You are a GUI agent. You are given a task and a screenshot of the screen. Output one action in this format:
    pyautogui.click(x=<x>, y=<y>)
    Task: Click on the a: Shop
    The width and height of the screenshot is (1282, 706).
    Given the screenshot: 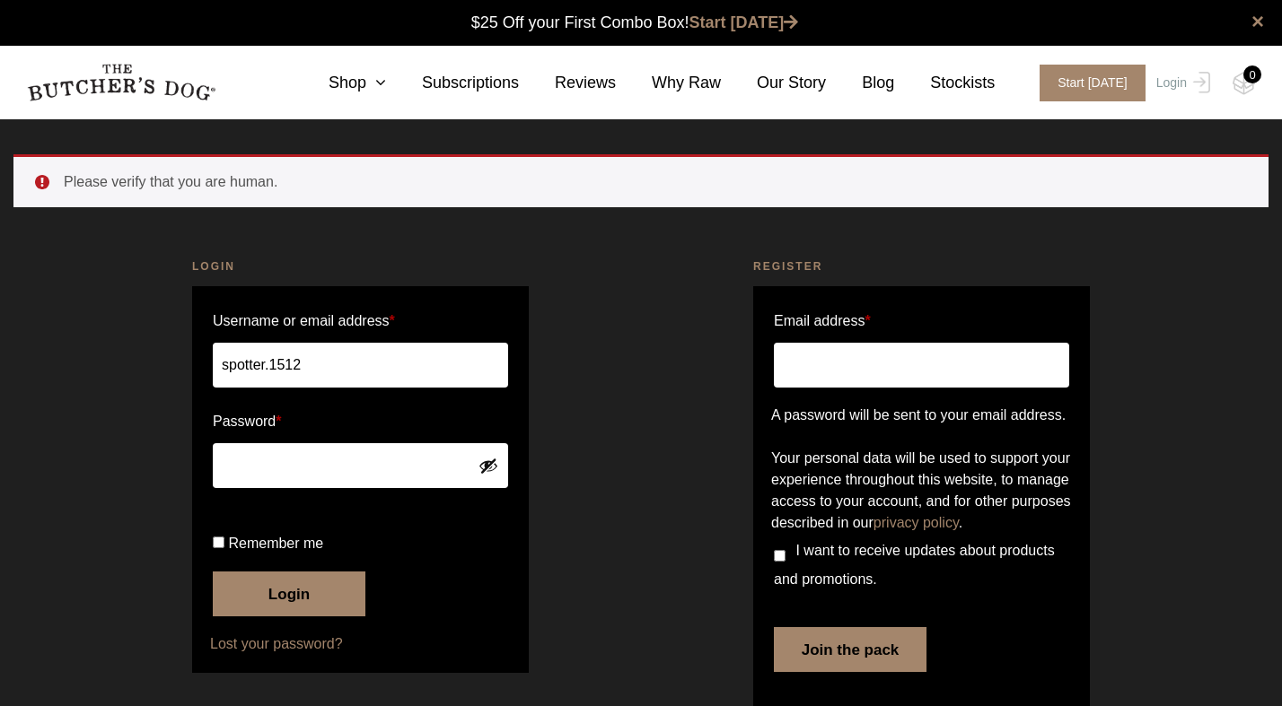 What is the action you would take?
    pyautogui.click(x=339, y=83)
    